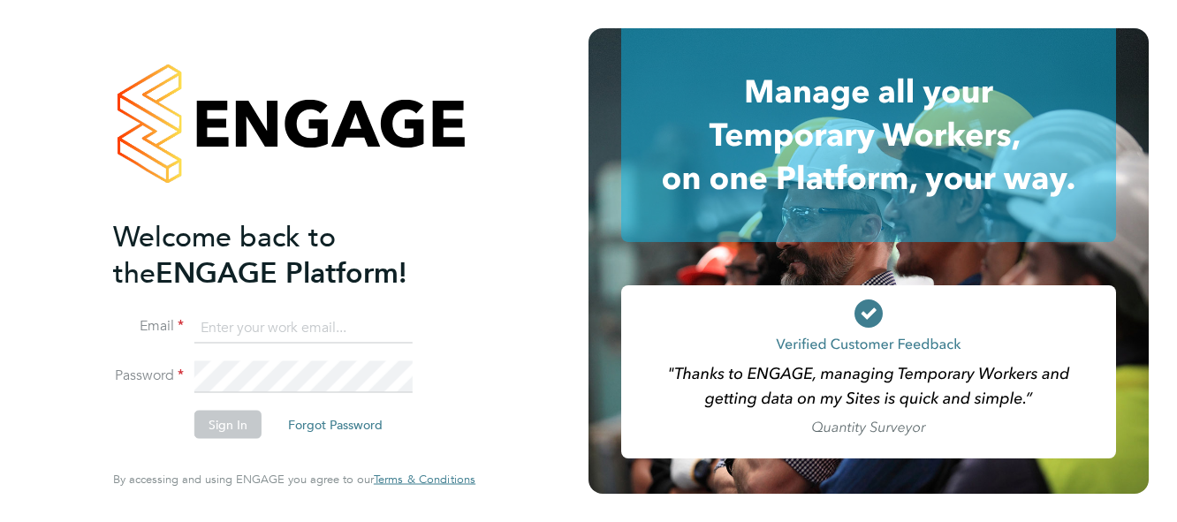  What do you see at coordinates (335, 425) in the screenshot?
I see `button: Forgot Password` at bounding box center [335, 425].